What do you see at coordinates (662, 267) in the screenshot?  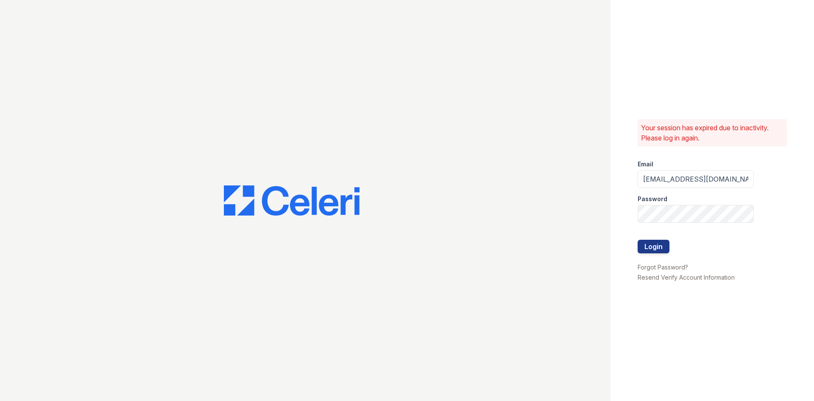 I see `a: Forgot Password?` at bounding box center [662, 267].